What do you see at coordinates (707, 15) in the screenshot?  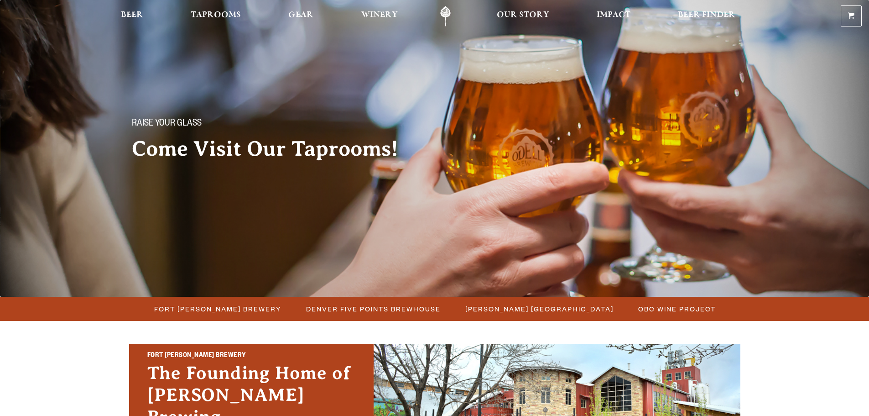 I see `span: Beer Finder` at bounding box center [707, 15].